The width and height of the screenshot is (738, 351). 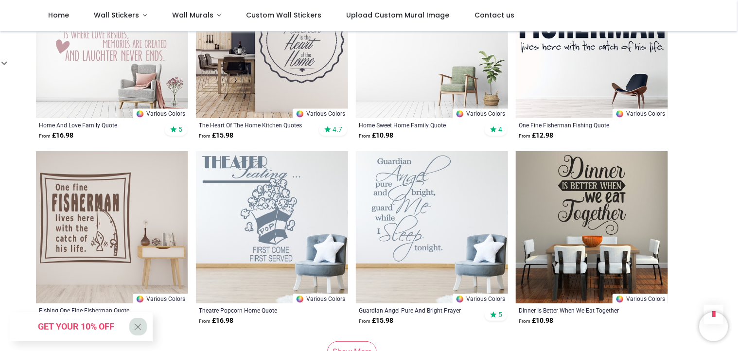 What do you see at coordinates (494, 15) in the screenshot?
I see `span: Contact us` at bounding box center [494, 15].